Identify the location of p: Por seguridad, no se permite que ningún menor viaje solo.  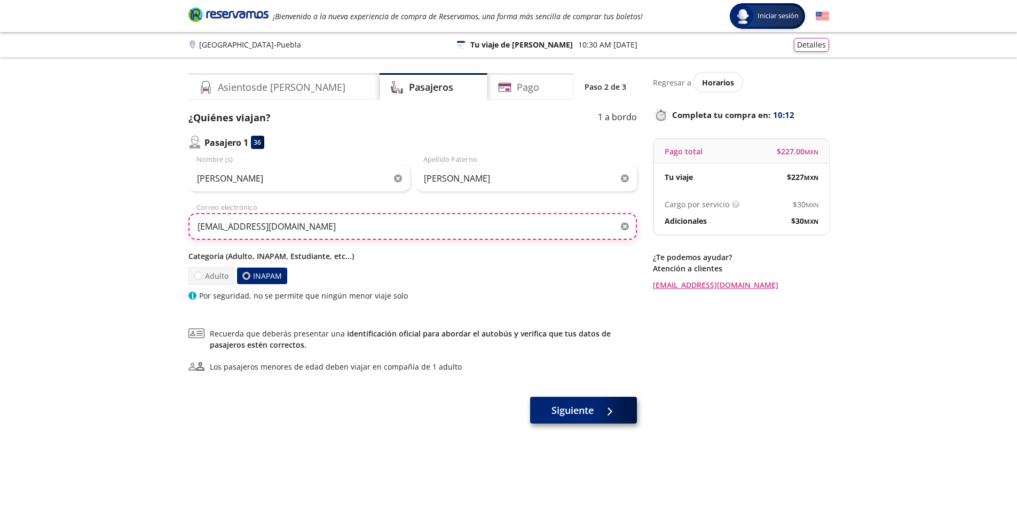
(303, 295).